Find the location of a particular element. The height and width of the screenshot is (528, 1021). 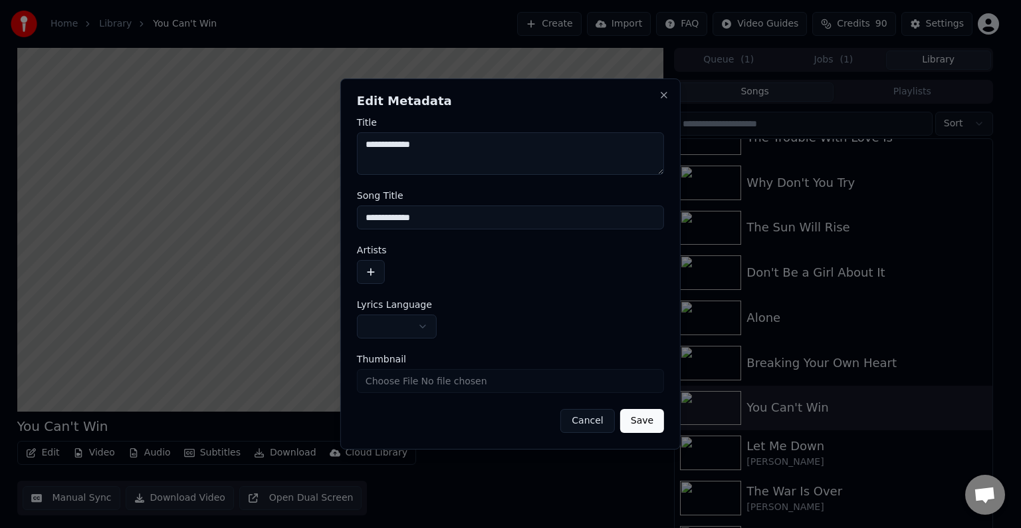

label: Title is located at coordinates (511, 122).